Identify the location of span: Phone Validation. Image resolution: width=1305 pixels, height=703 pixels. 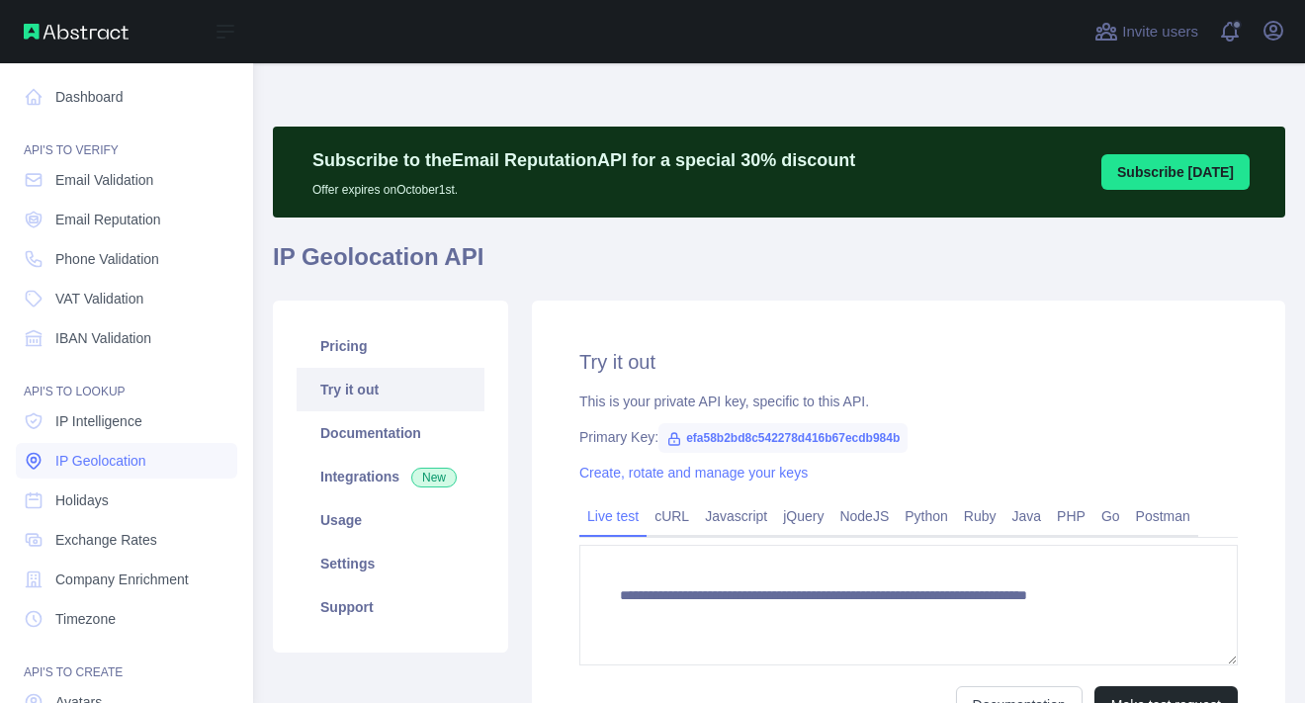
(107, 259).